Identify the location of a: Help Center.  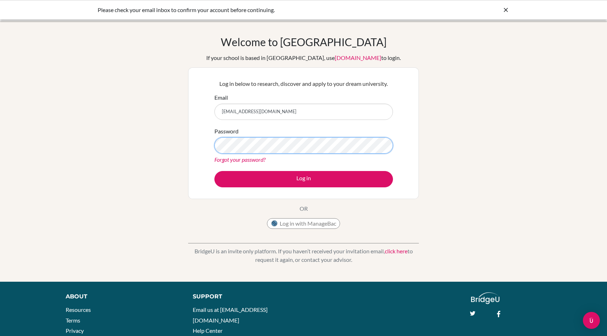
(208, 331).